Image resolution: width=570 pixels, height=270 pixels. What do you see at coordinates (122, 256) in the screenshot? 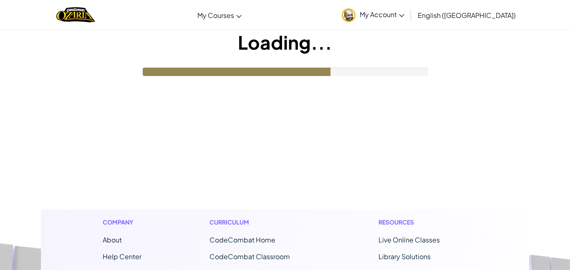
I see `a: Help Center` at bounding box center [122, 256].